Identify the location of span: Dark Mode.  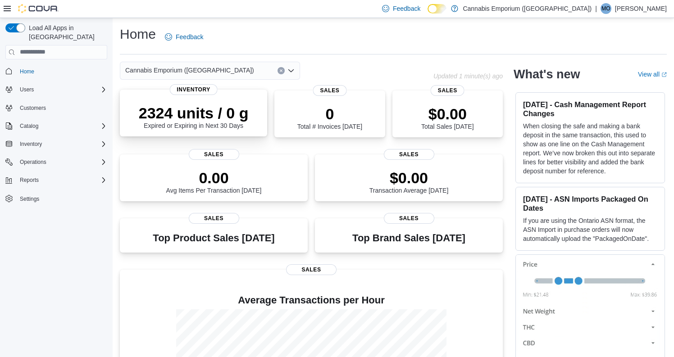
(428, 14).